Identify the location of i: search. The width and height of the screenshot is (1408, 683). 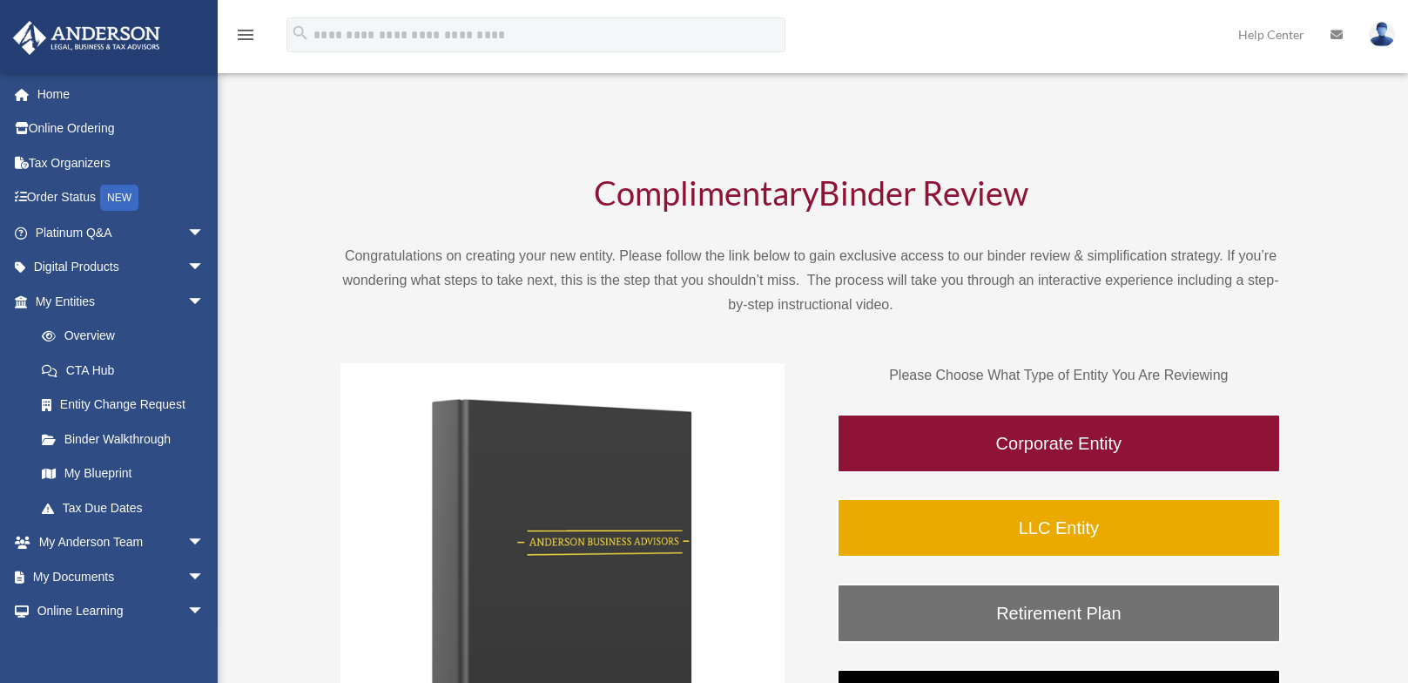
(300, 33).